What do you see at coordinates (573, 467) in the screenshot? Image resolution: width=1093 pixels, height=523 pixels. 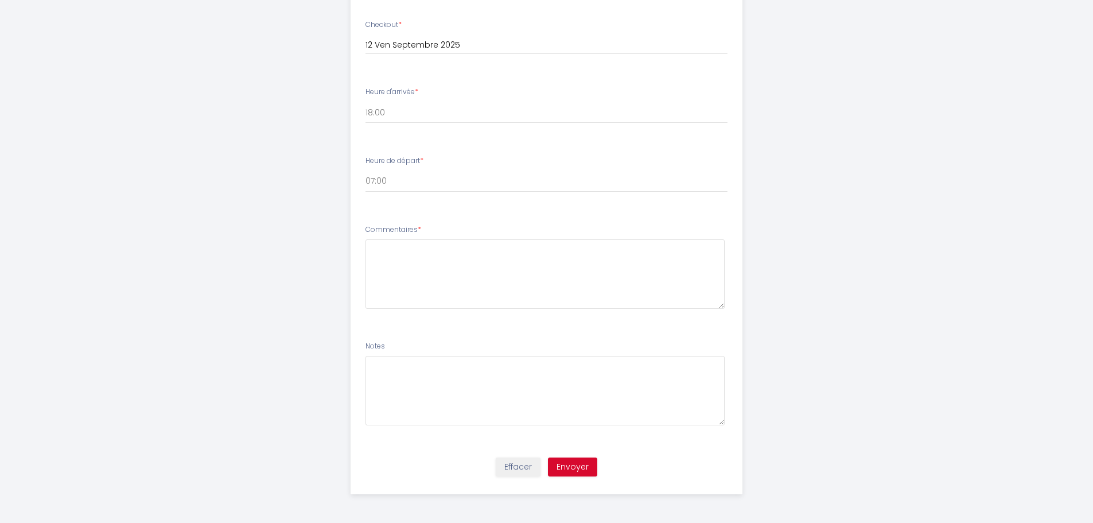 I see `button: Envoyer` at bounding box center [573, 467].